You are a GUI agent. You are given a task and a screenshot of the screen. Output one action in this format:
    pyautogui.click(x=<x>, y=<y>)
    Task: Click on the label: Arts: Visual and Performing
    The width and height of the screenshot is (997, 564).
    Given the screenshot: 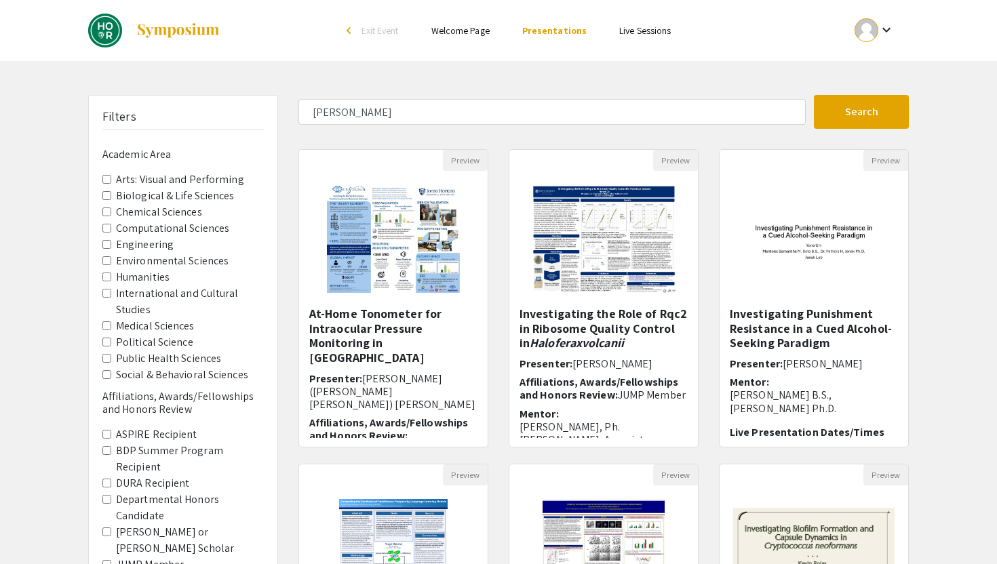 What is the action you would take?
    pyautogui.click(x=180, y=180)
    